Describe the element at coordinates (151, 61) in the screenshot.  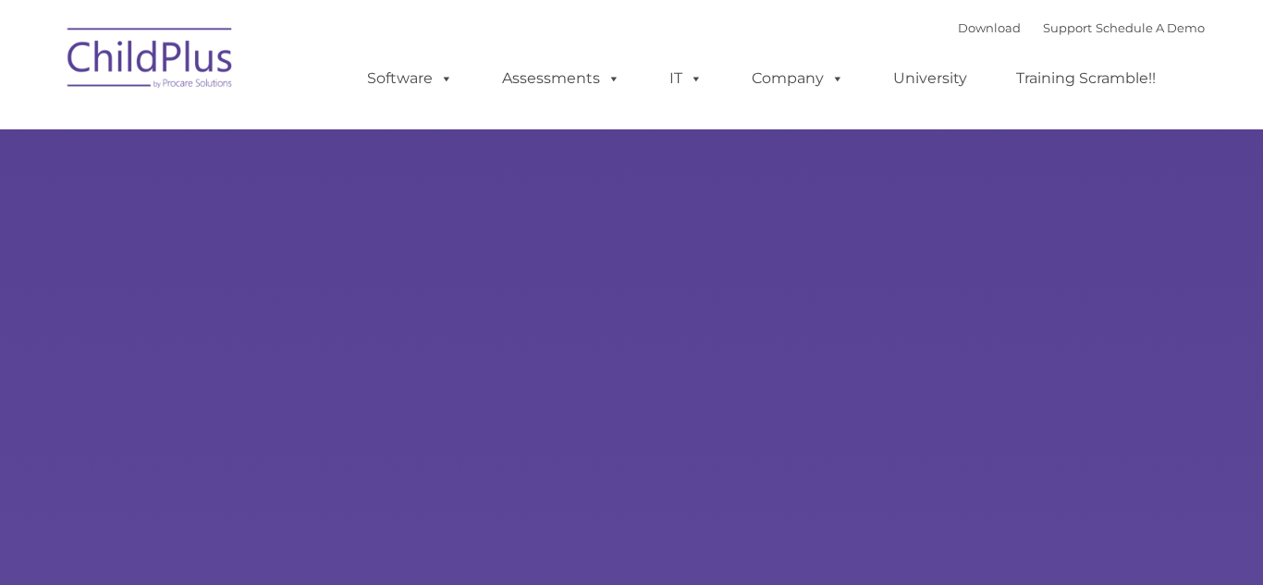
I see `img: ChildPlus by Procare Solutions` at that location.